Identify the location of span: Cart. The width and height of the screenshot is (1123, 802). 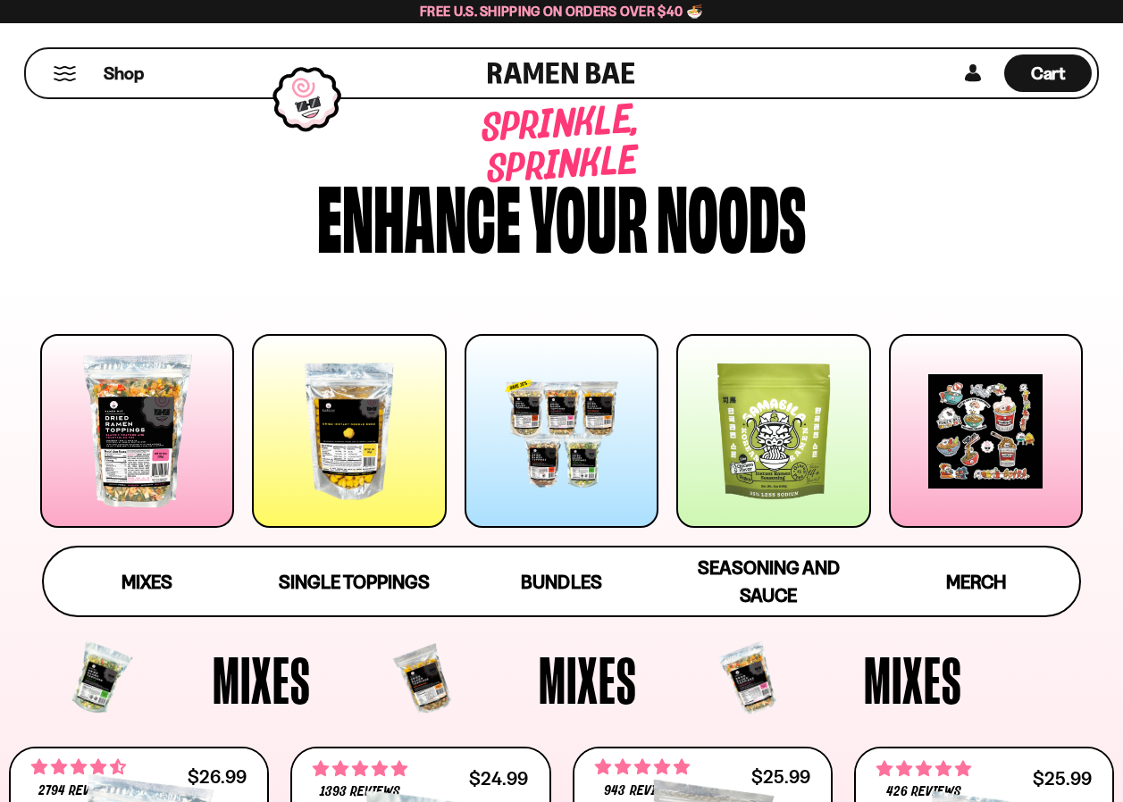
(1048, 73).